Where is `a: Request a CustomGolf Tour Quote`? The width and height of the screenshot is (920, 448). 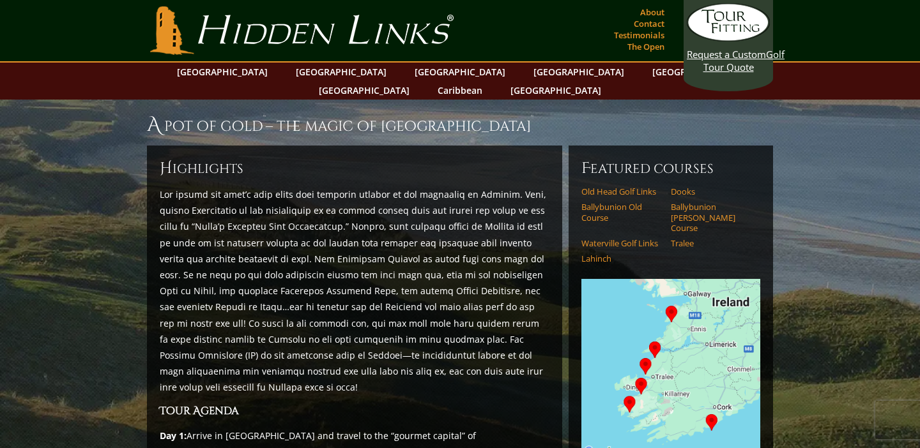
a: Request a CustomGolf Tour Quote is located at coordinates (728, 38).